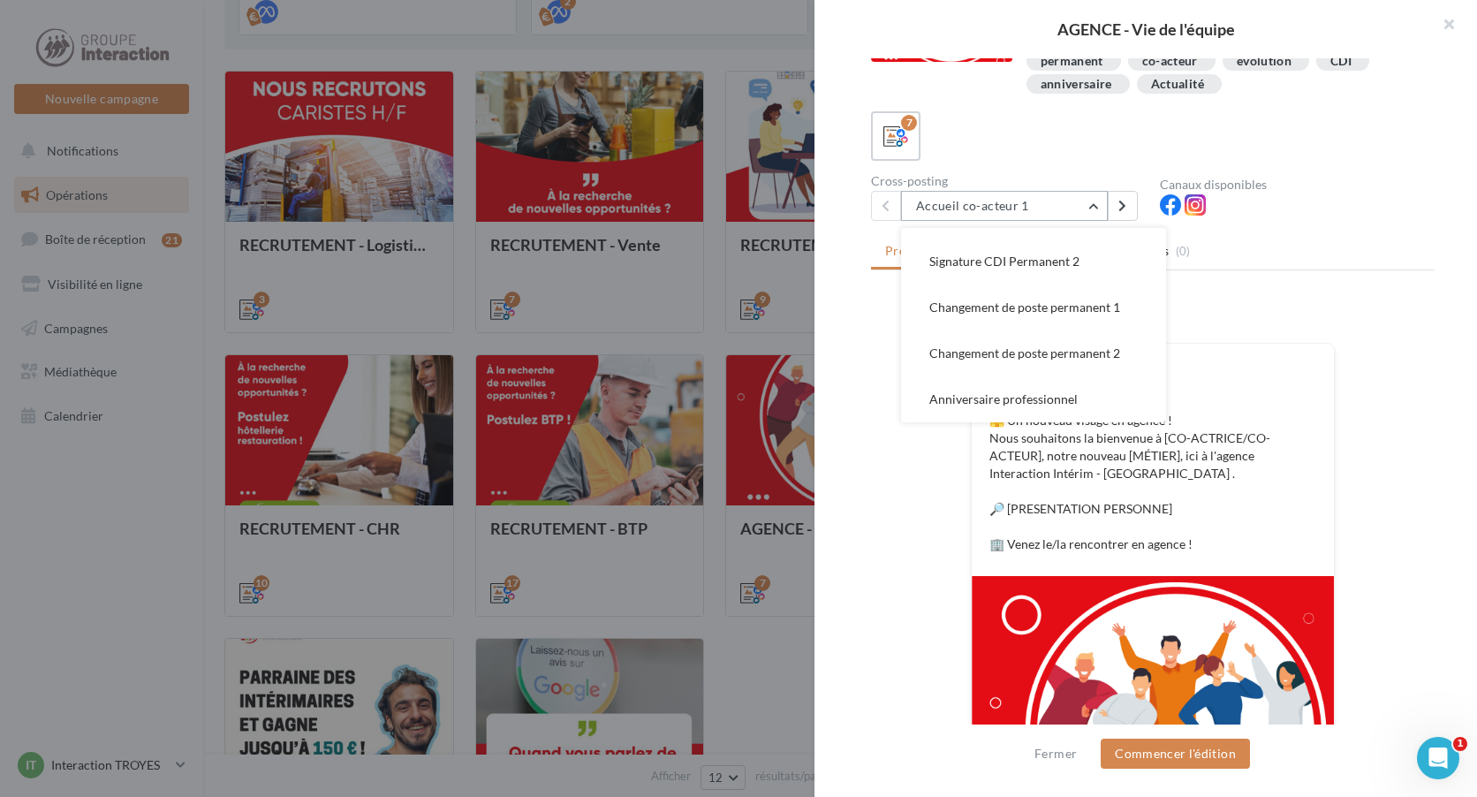 This screenshot has height=797, width=1477. I want to click on div: Canaux disponibles, so click(1296, 185).